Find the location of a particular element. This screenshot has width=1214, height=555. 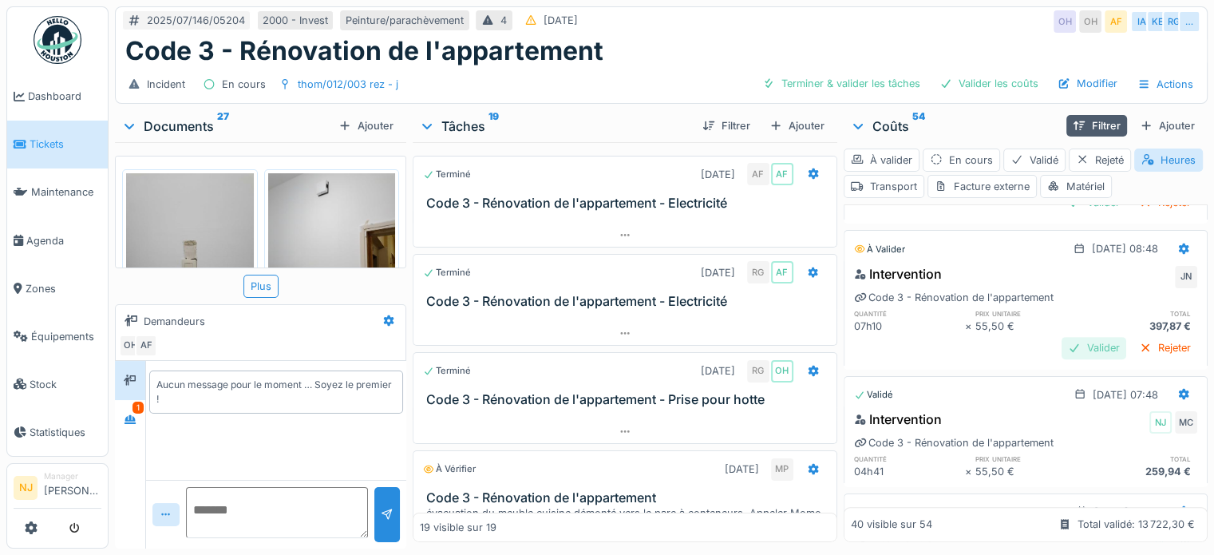

h1: Code 3 - Rénovation de l'appartement is located at coordinates (364, 51).